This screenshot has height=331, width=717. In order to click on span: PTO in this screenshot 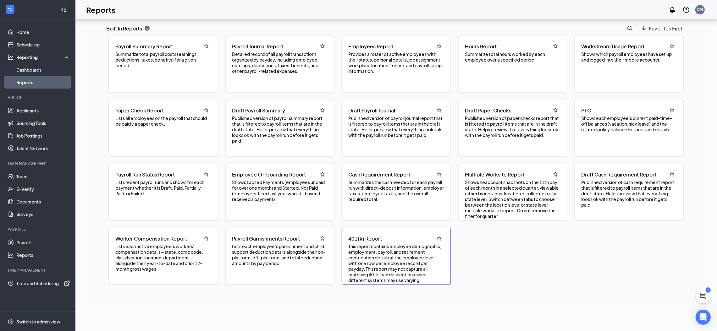, I will do `click(586, 110)`.